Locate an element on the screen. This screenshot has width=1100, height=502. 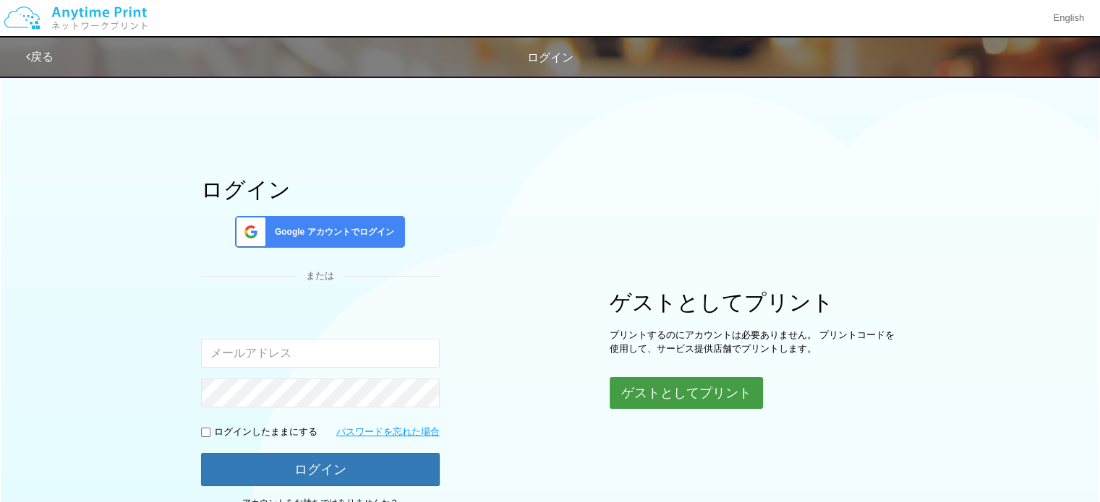
h1: ログイン is located at coordinates (320, 189).